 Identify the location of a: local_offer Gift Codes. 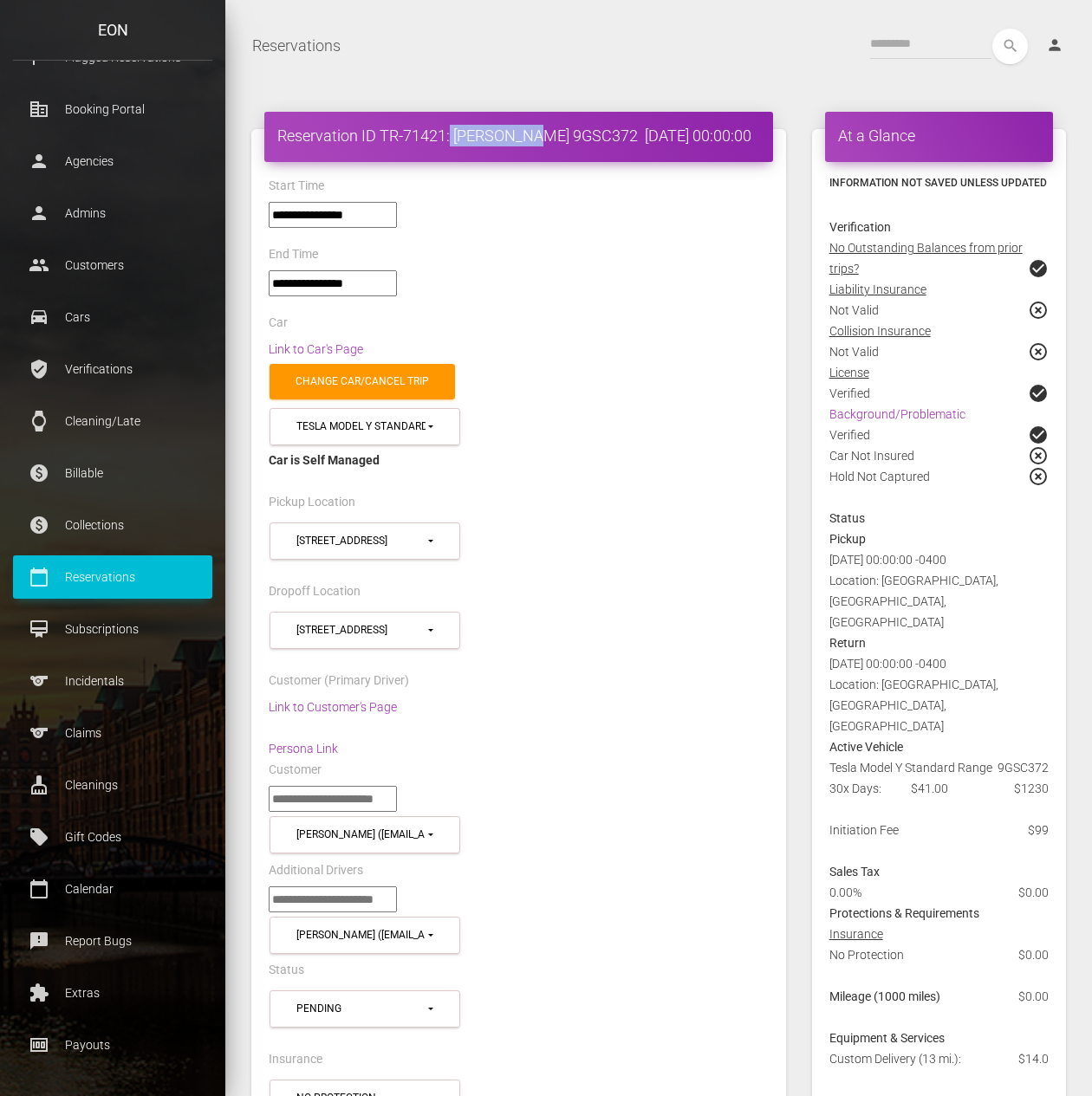
(113, 837).